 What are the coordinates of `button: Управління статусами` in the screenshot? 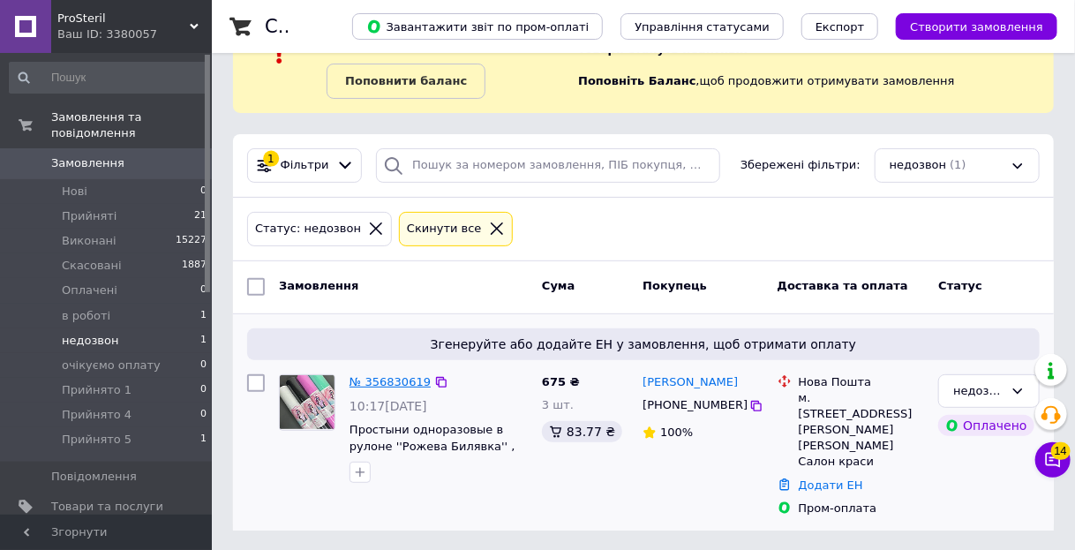 It's located at (702, 26).